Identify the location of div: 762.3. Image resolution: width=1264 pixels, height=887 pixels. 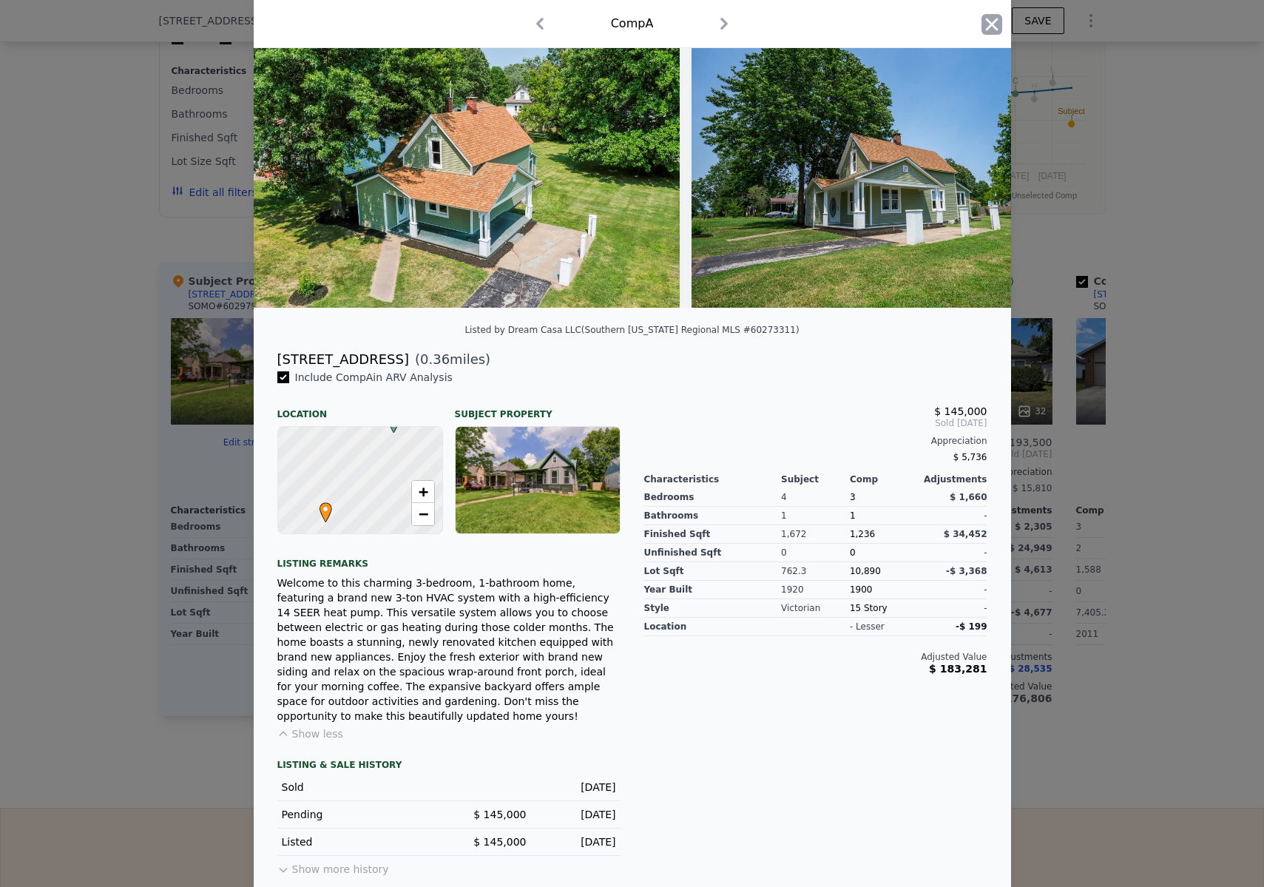
(815, 571).